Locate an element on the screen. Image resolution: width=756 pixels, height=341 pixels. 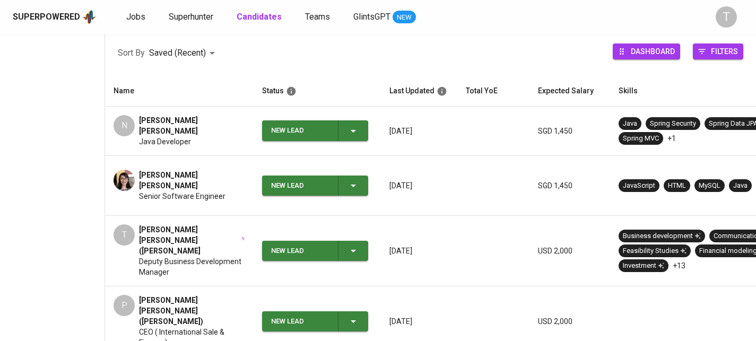
div: P is located at coordinates (124, 306).